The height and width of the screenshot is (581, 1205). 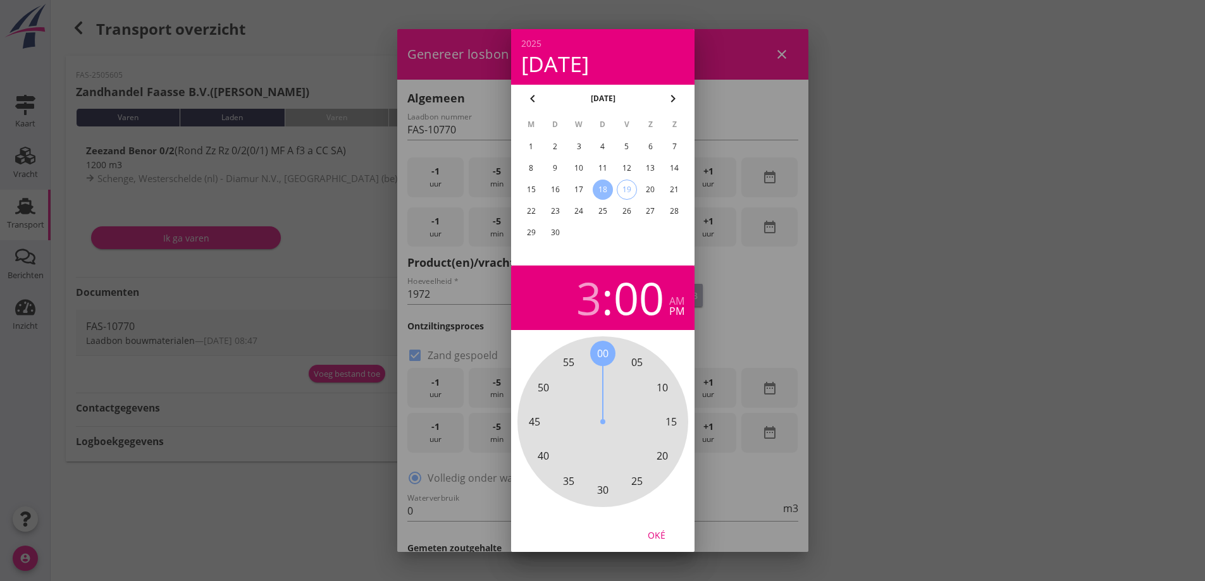 I want to click on div: 2, so click(x=555, y=147).